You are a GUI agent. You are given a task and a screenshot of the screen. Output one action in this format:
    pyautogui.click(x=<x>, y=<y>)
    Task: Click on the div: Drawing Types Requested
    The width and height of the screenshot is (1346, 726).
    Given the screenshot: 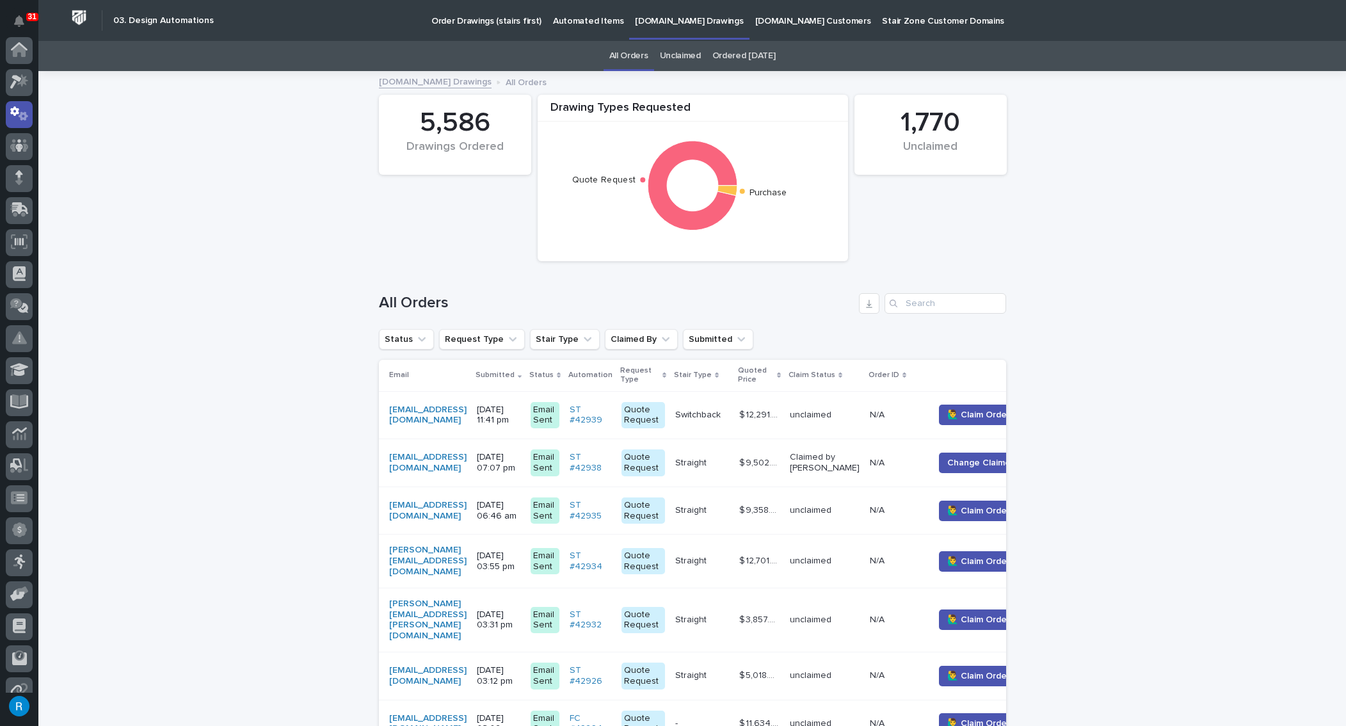 What is the action you would take?
    pyautogui.click(x=693, y=111)
    